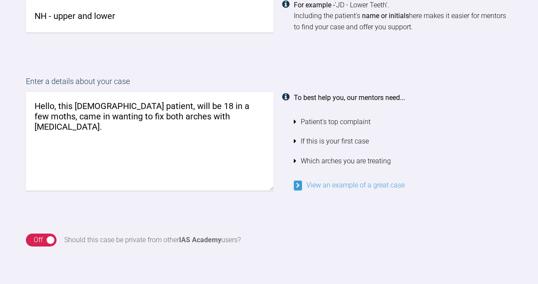 The width and height of the screenshot is (538, 284). I want to click on a: View an example of a great case, so click(349, 185).